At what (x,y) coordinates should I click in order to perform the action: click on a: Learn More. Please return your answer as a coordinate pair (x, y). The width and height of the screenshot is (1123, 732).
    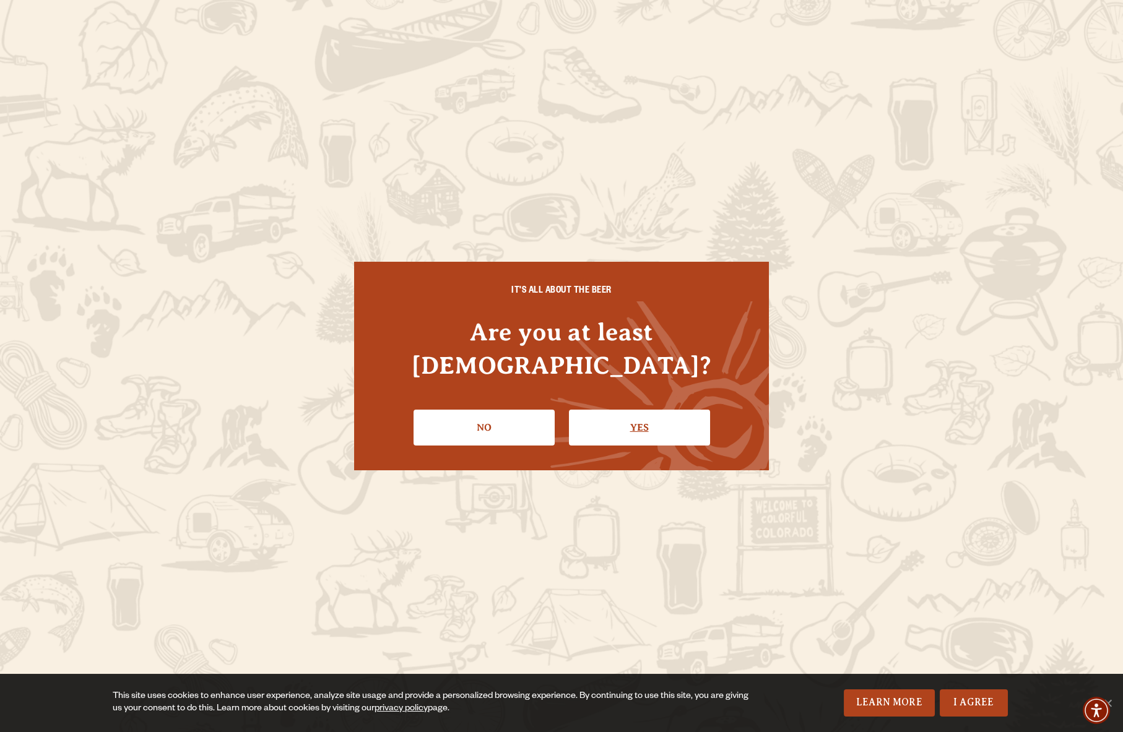
    Looking at the image, I should click on (889, 703).